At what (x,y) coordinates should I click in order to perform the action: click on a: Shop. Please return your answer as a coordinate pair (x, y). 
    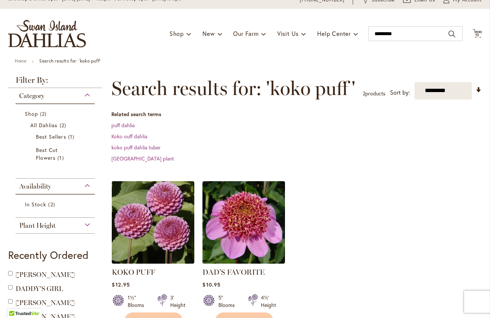
    Looking at the image, I should click on (56, 114).